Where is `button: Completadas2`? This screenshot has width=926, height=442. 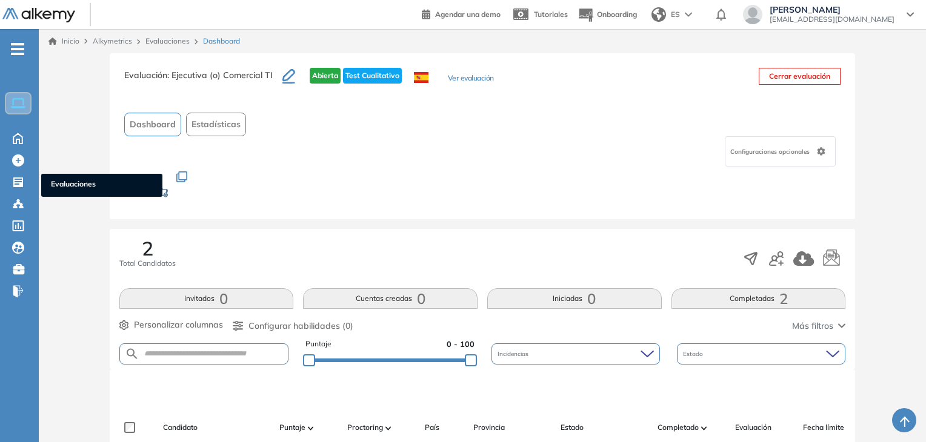
button: Completadas2 is located at coordinates (759, 299).